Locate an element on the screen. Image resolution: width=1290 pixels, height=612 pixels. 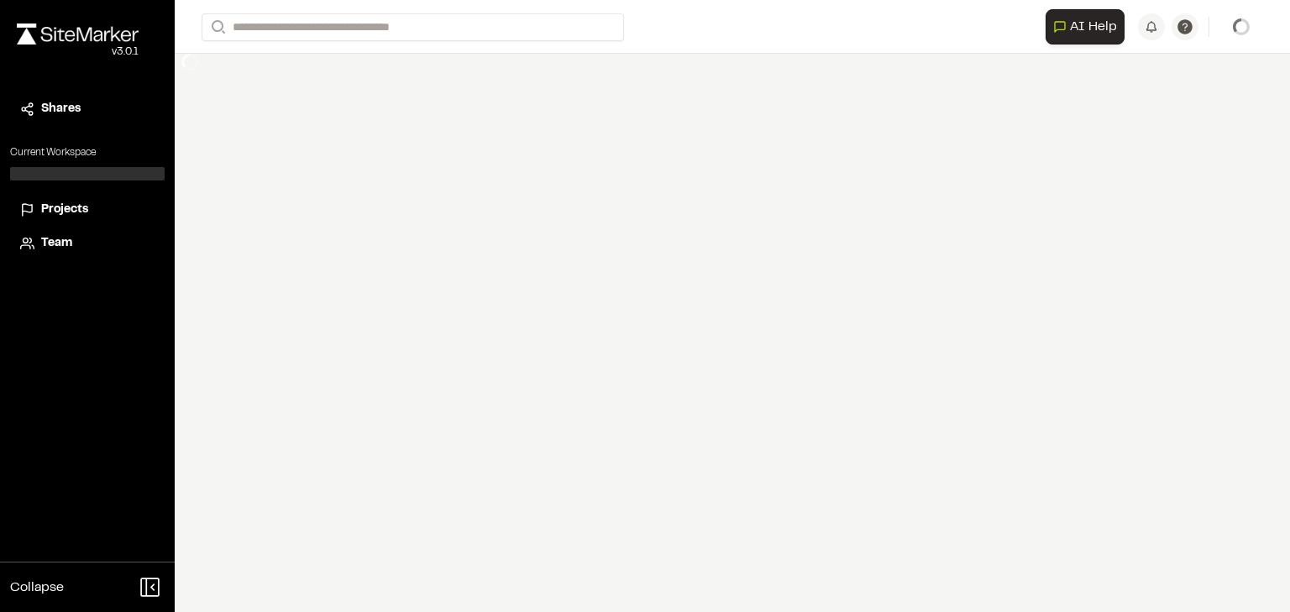
button: Search is located at coordinates (217, 27).